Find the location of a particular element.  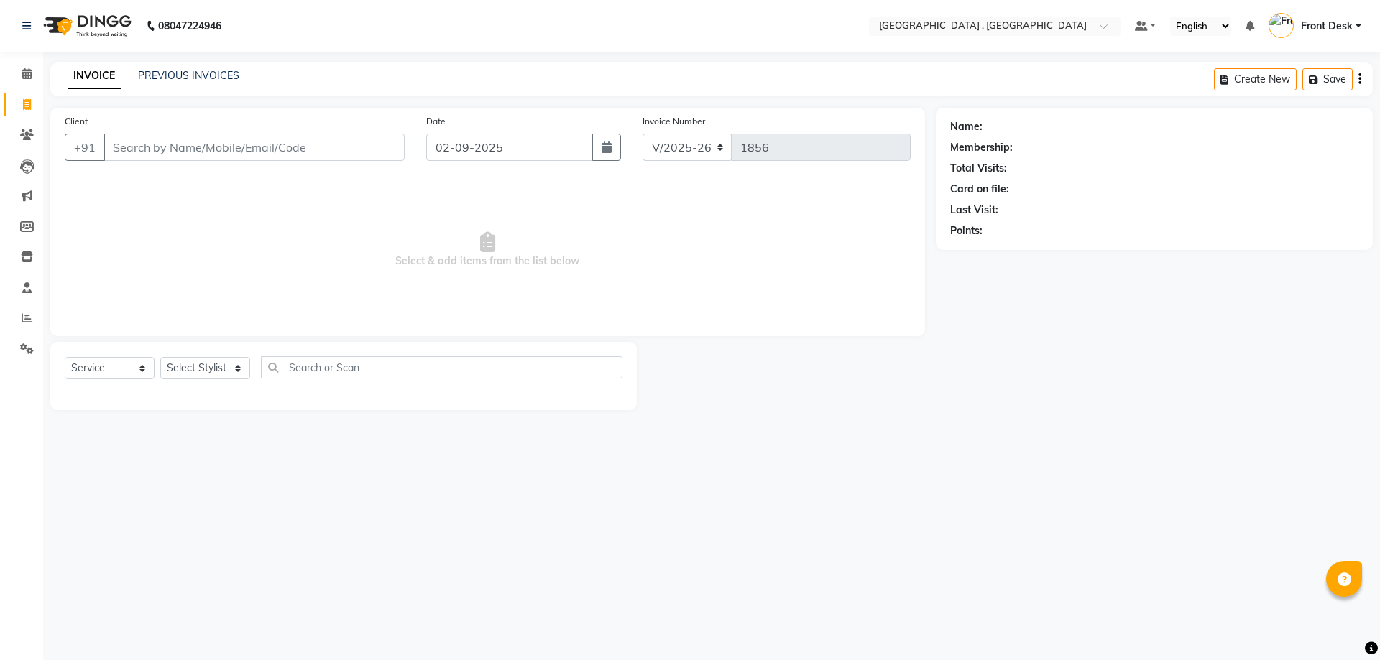

img: Front Desk is located at coordinates (1281, 25).